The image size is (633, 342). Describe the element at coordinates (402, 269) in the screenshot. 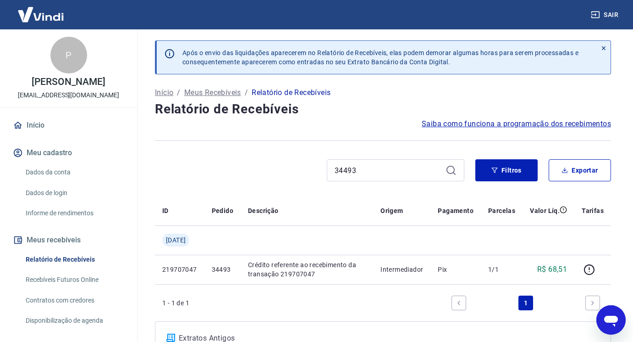

I see `p: Intermediador` at that location.